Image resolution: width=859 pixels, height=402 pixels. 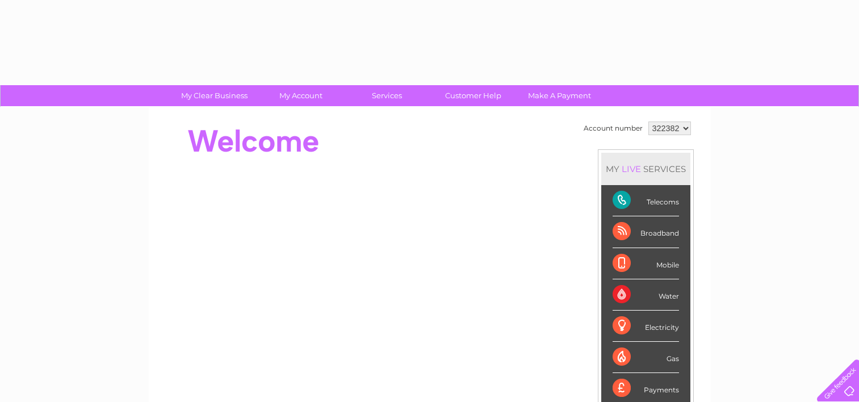 What do you see at coordinates (300, 95) in the screenshot?
I see `a: My Account` at bounding box center [300, 95].